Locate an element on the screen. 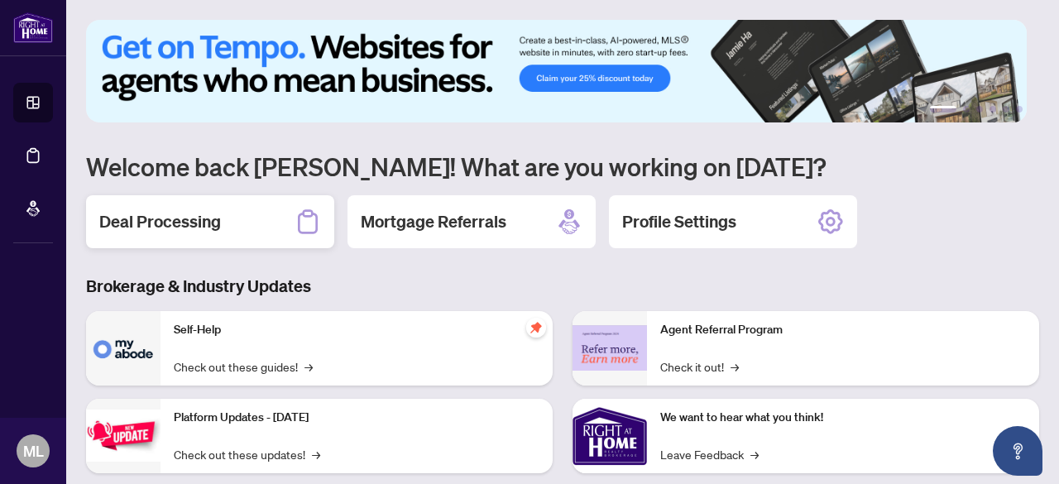 Image resolution: width=1059 pixels, height=484 pixels. img: Platform Updates - July 21, 2025 is located at coordinates (123, 435).